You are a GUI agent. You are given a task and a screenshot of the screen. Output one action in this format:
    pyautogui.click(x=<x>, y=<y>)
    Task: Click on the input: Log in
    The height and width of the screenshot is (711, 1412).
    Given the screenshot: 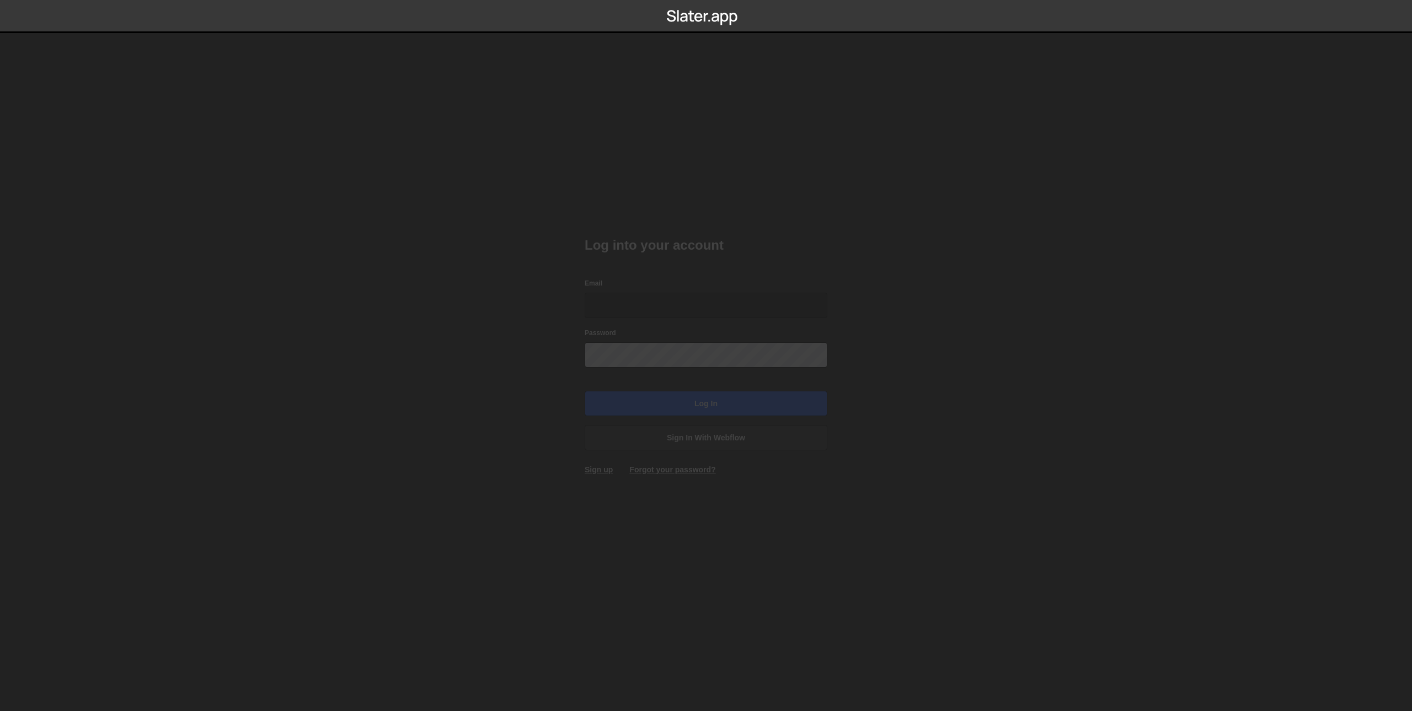 What is the action you would take?
    pyautogui.click(x=706, y=404)
    